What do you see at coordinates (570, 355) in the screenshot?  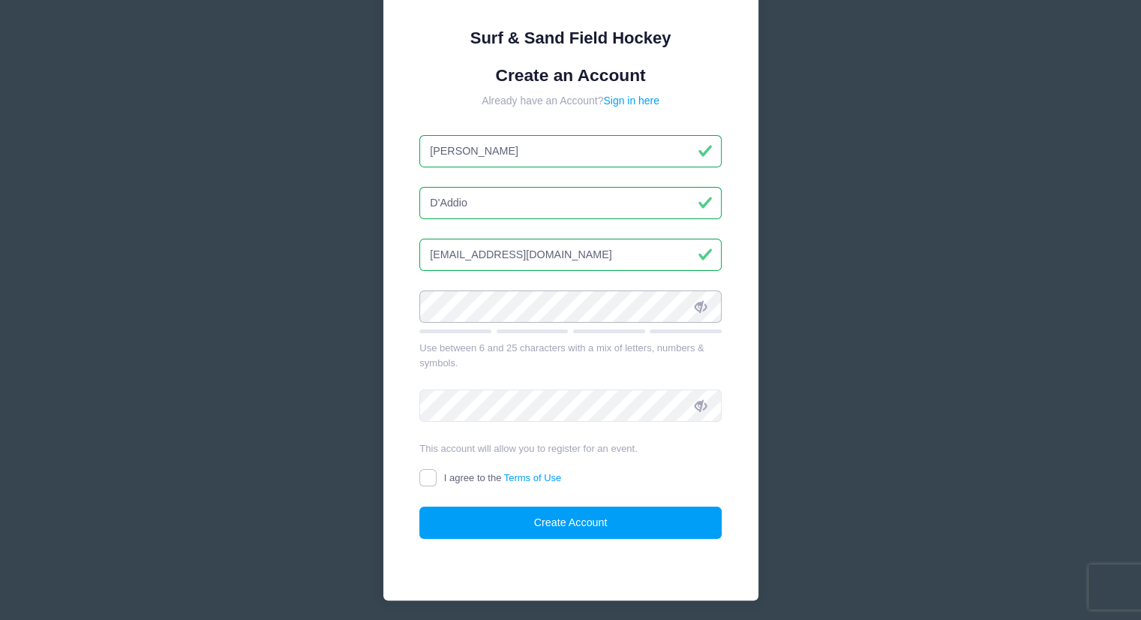 I see `div: Use between 6 and 25 characters with a mix of letters, numbers & symbols.` at bounding box center [570, 355].